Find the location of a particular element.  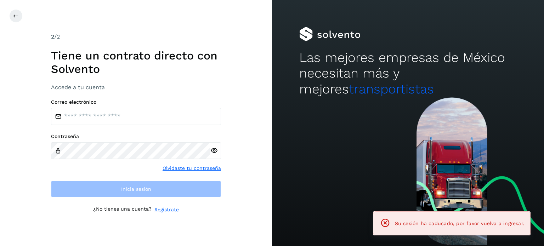

span: 2 is located at coordinates (52, 36).